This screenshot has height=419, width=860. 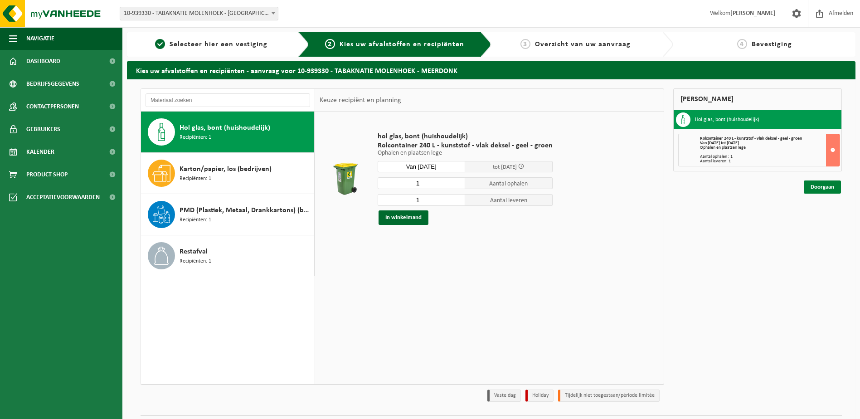 I want to click on span: Bevestiging, so click(x=772, y=44).